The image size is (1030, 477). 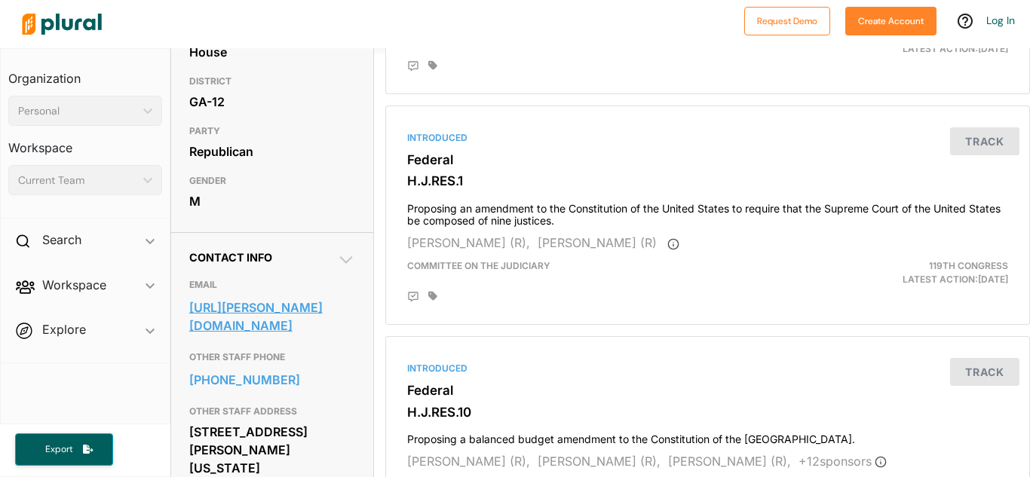 What do you see at coordinates (968, 265) in the screenshot?
I see `span: 119th Congress` at bounding box center [968, 265].